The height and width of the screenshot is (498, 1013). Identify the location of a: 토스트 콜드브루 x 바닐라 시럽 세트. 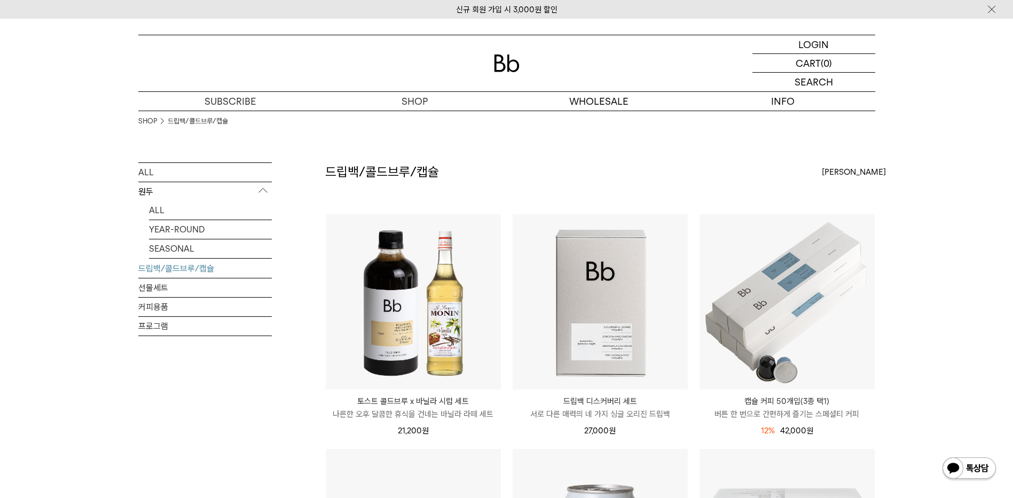
(413, 302).